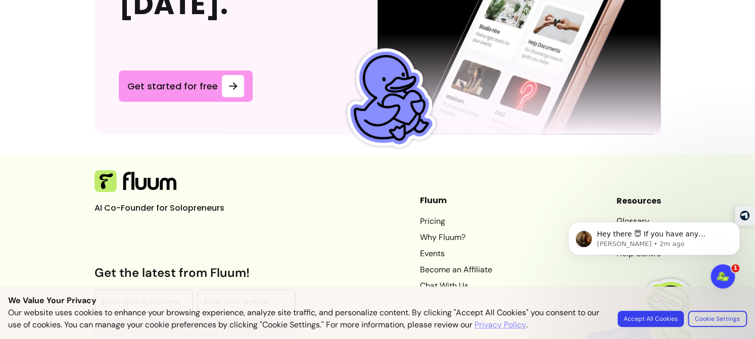 This screenshot has width=755, height=339. I want to click on p: Message from Roberta, sent 2m ago, so click(109, 43).